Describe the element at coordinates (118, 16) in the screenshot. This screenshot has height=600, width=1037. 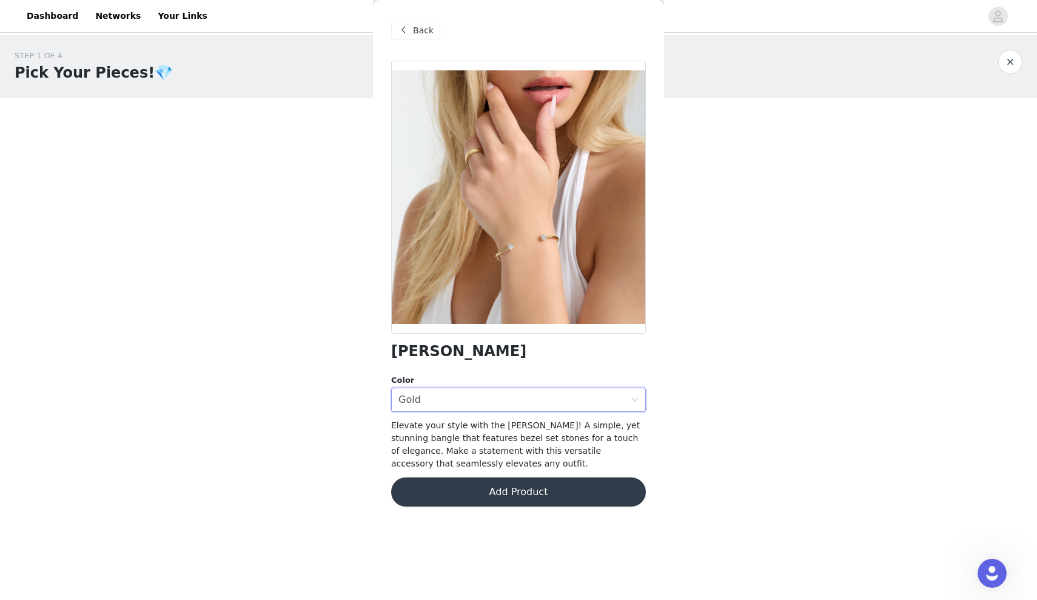
I see `a: Networks` at that location.